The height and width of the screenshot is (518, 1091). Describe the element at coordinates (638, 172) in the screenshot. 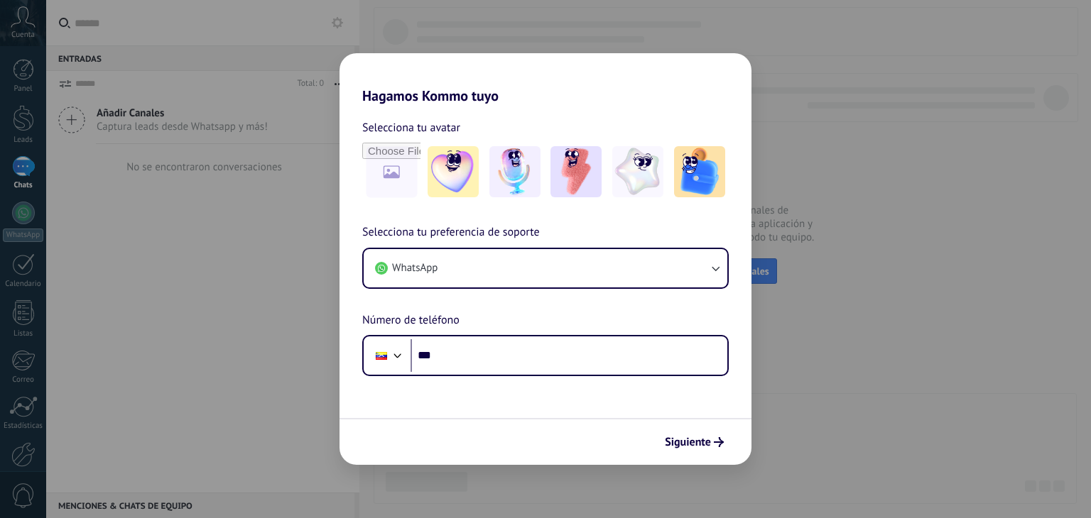

I see `img: -4.jpeg` at that location.